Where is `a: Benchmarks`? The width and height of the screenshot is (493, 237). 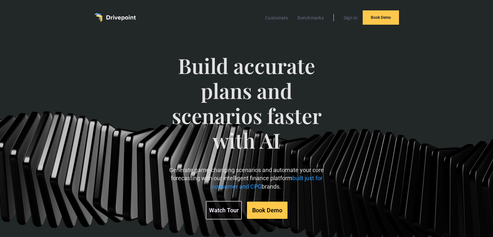
a: Benchmarks is located at coordinates (311, 18).